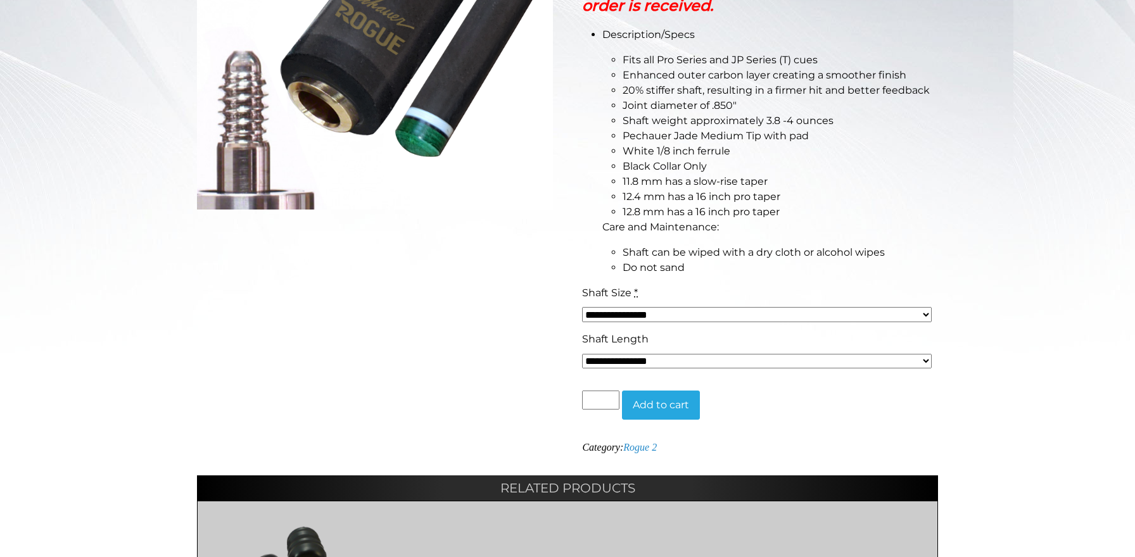  Describe the element at coordinates (661, 405) in the screenshot. I see `button: Add to cart` at that location.